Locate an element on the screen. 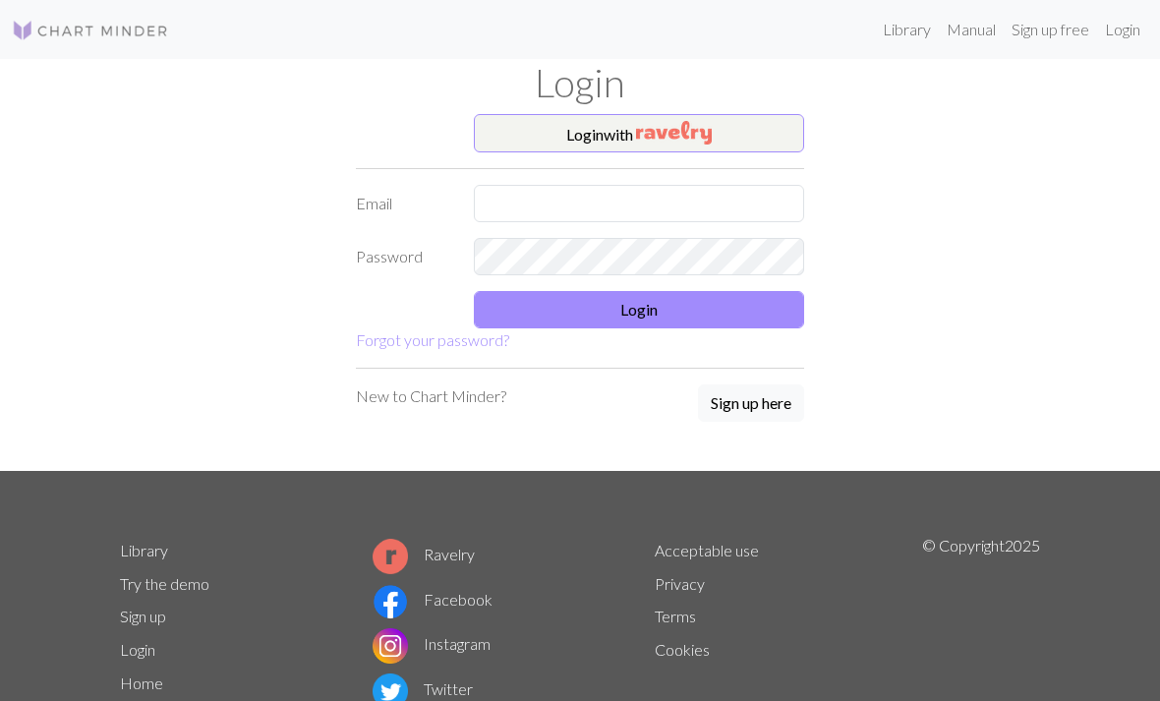 The width and height of the screenshot is (1160, 701). a: Ravelry is located at coordinates (424, 554).